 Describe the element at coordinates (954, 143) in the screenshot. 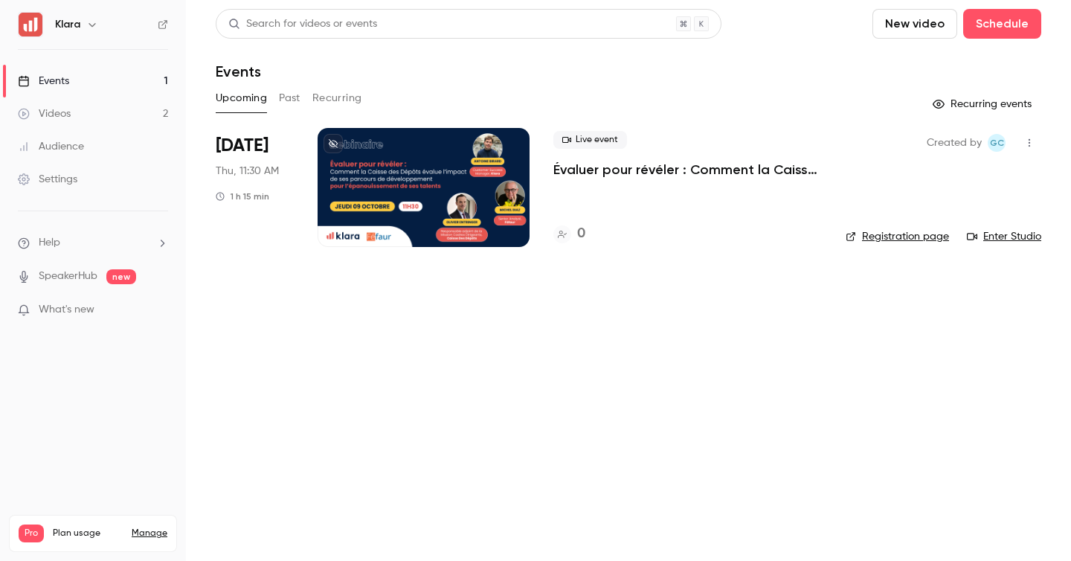

I see `span: Created by` at that location.